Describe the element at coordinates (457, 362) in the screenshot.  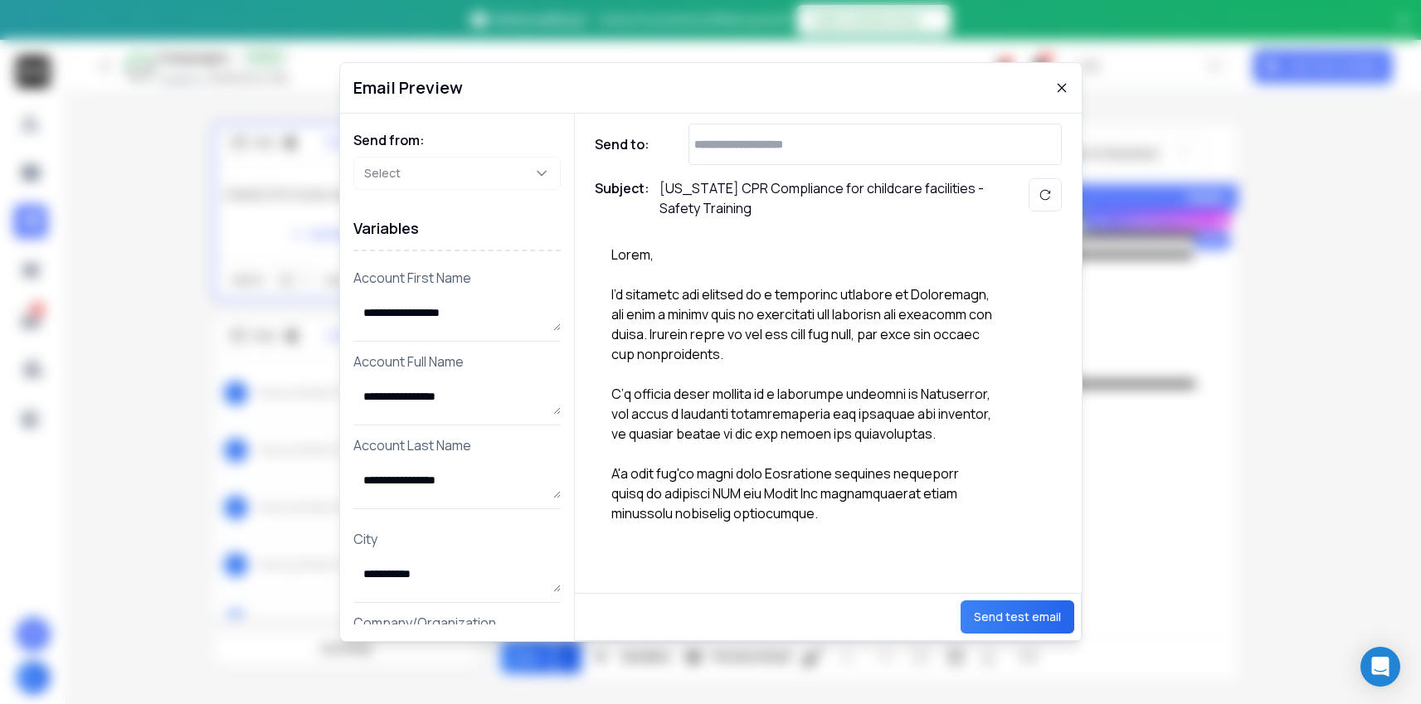
I see `p: Account Full Name` at that location.